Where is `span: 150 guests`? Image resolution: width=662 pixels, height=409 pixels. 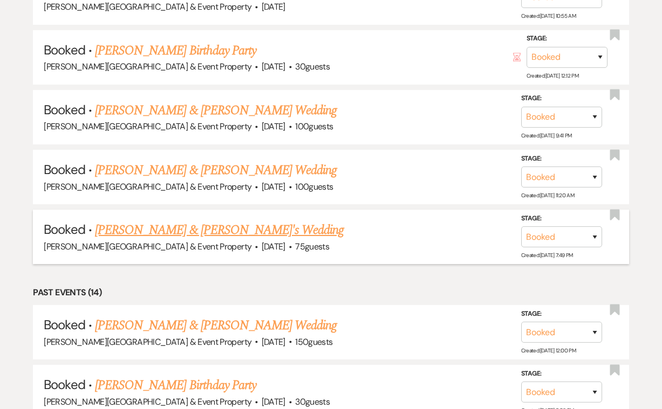
span: 150 guests is located at coordinates (313, 342).